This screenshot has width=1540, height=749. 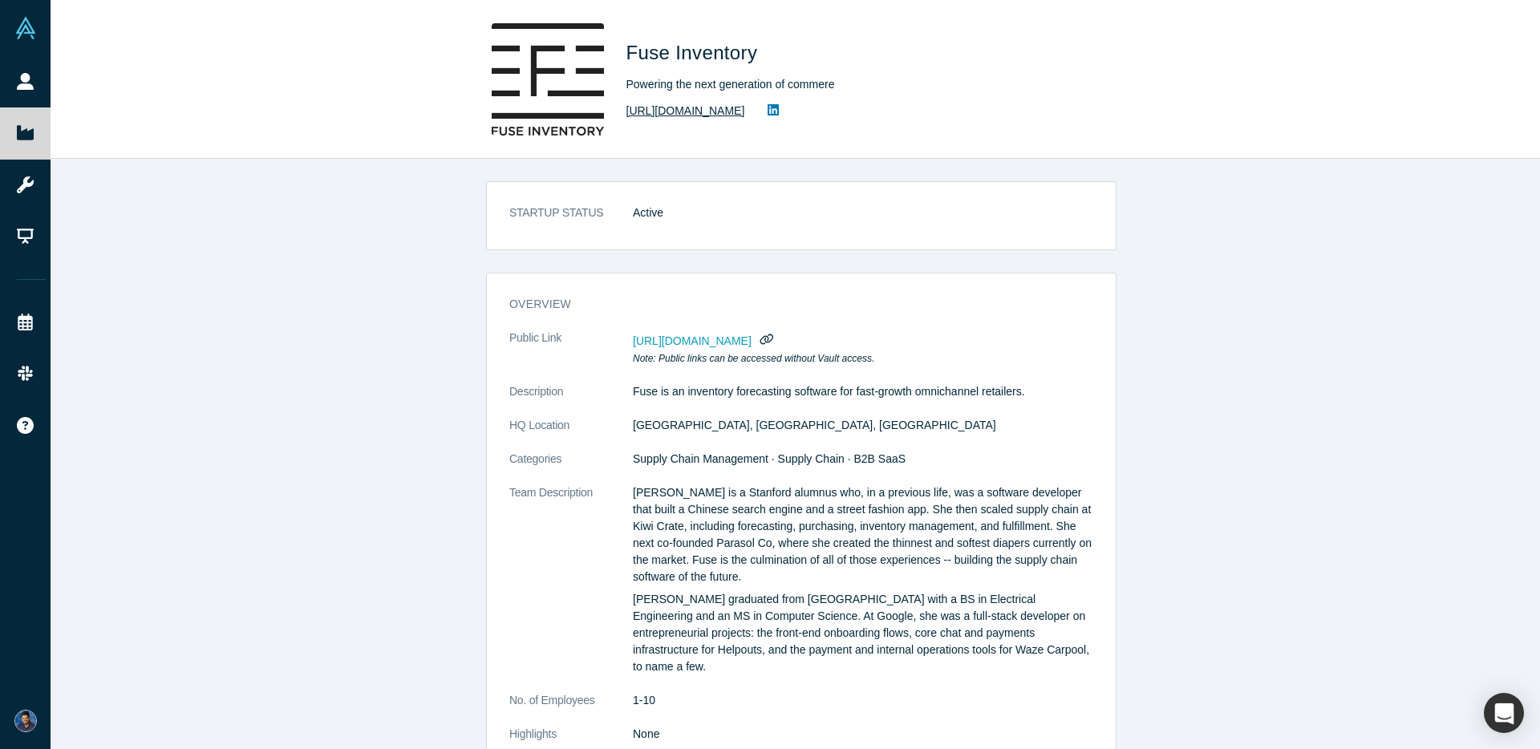 What do you see at coordinates (790, 304) in the screenshot?
I see `h3: overview` at bounding box center [790, 304].